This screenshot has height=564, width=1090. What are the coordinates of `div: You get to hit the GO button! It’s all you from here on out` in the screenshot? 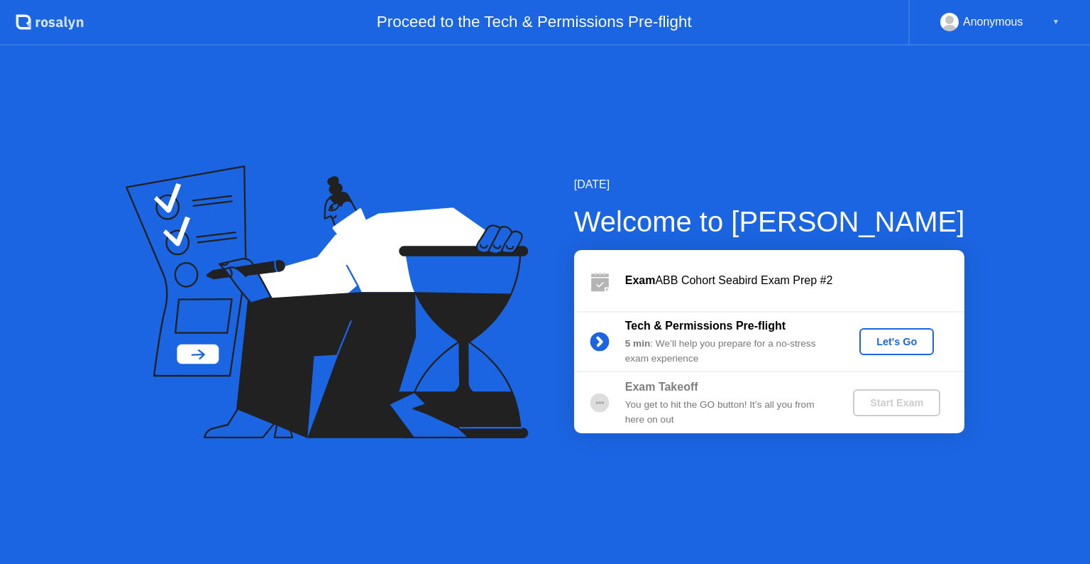 It's located at (728, 412).